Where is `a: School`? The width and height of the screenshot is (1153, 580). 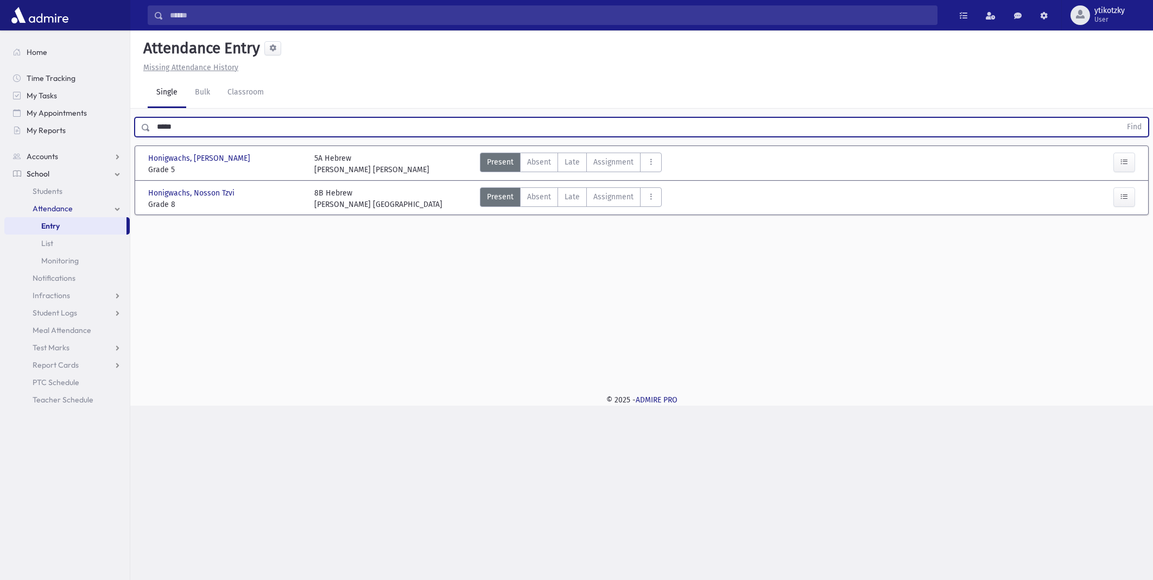 a: School is located at coordinates (67, 174).